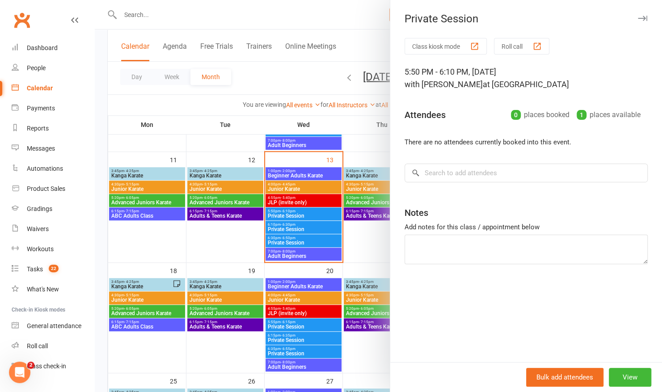 This screenshot has height=392, width=662. I want to click on div: Product Sales, so click(46, 189).